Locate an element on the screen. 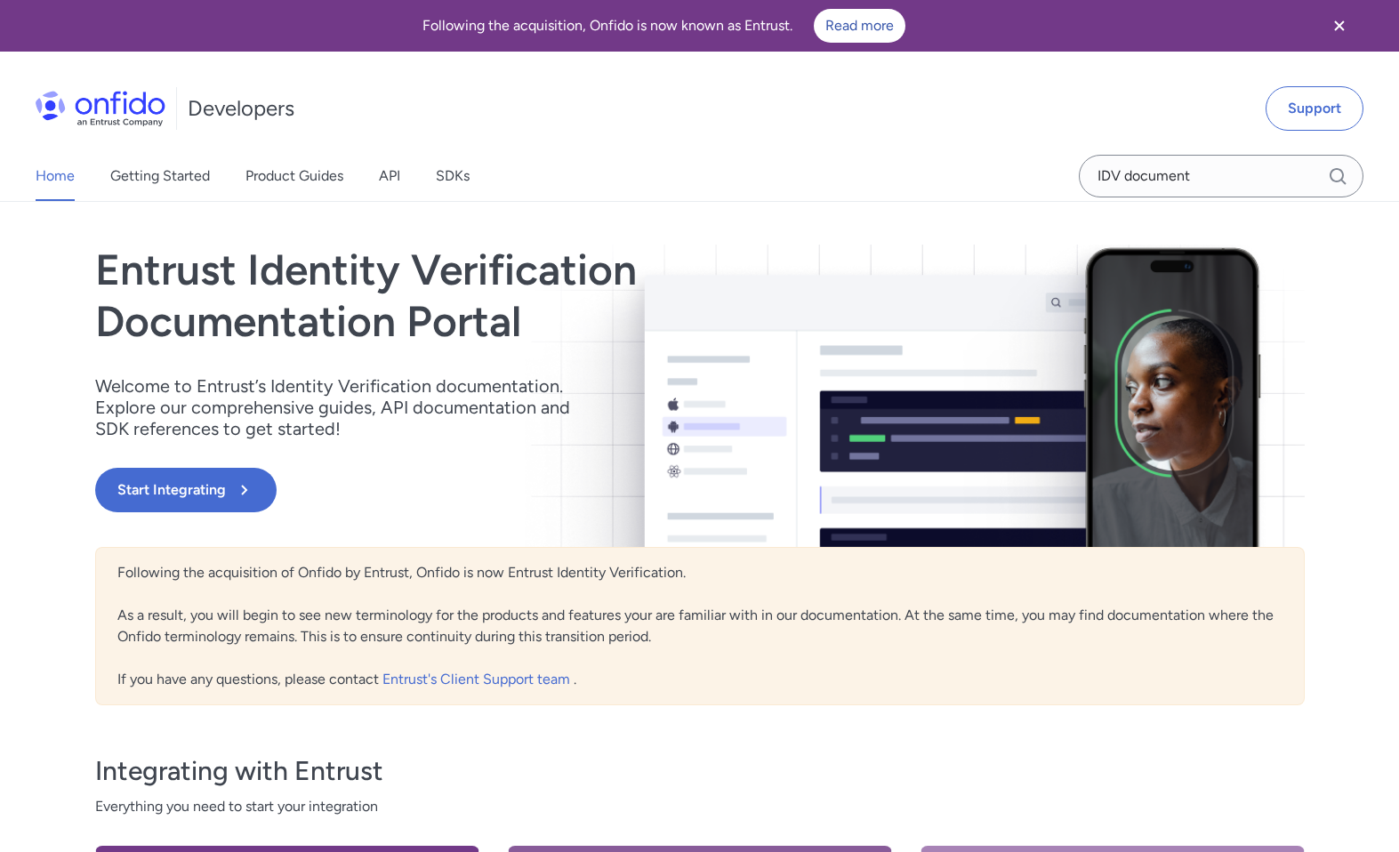  h3: Integrating with Entrust is located at coordinates (700, 771).